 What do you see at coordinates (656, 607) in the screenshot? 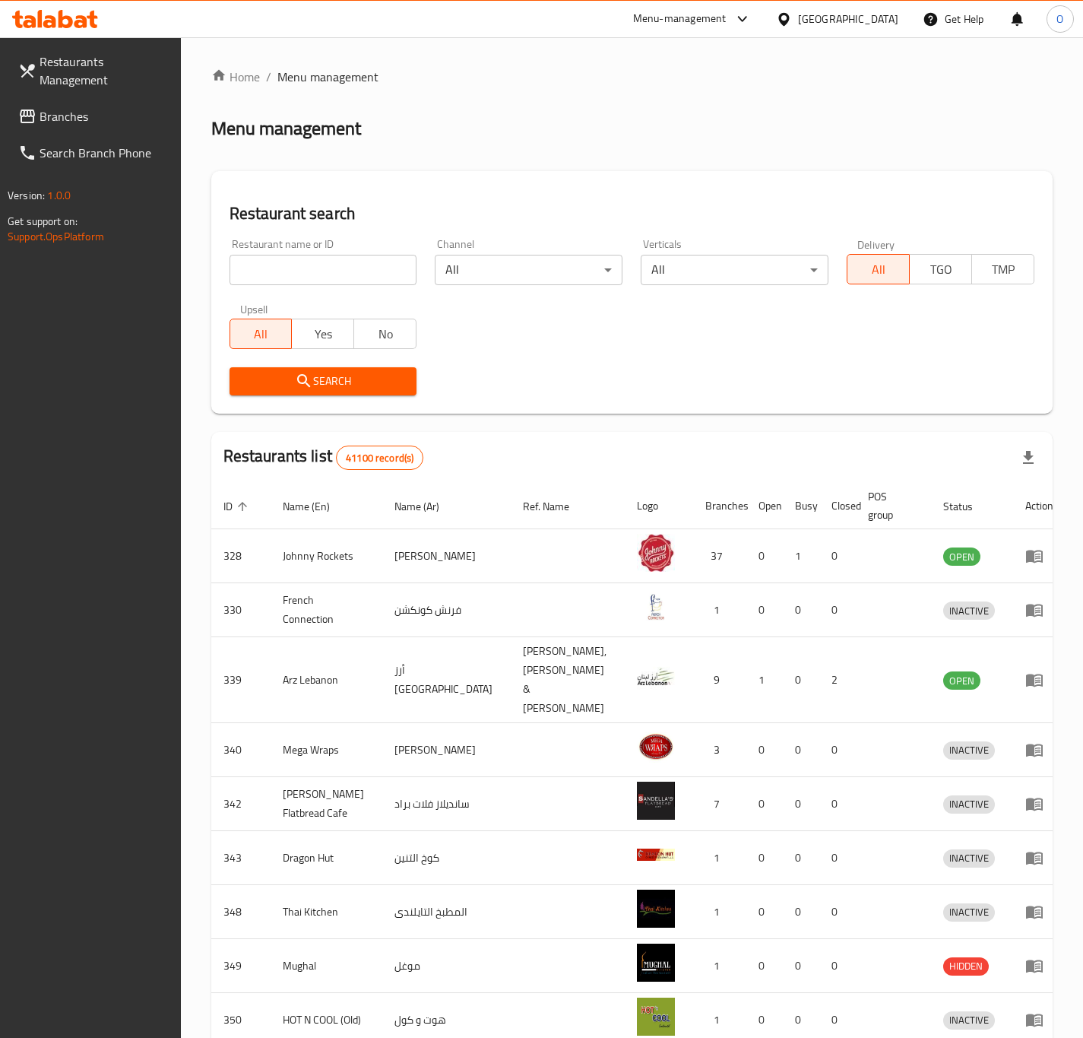
I see `img: French Connection` at bounding box center [656, 607].